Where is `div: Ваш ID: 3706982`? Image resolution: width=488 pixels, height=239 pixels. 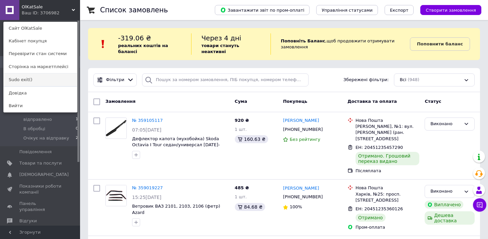 div: Ваш ID: 3706982 is located at coordinates (36, 13).